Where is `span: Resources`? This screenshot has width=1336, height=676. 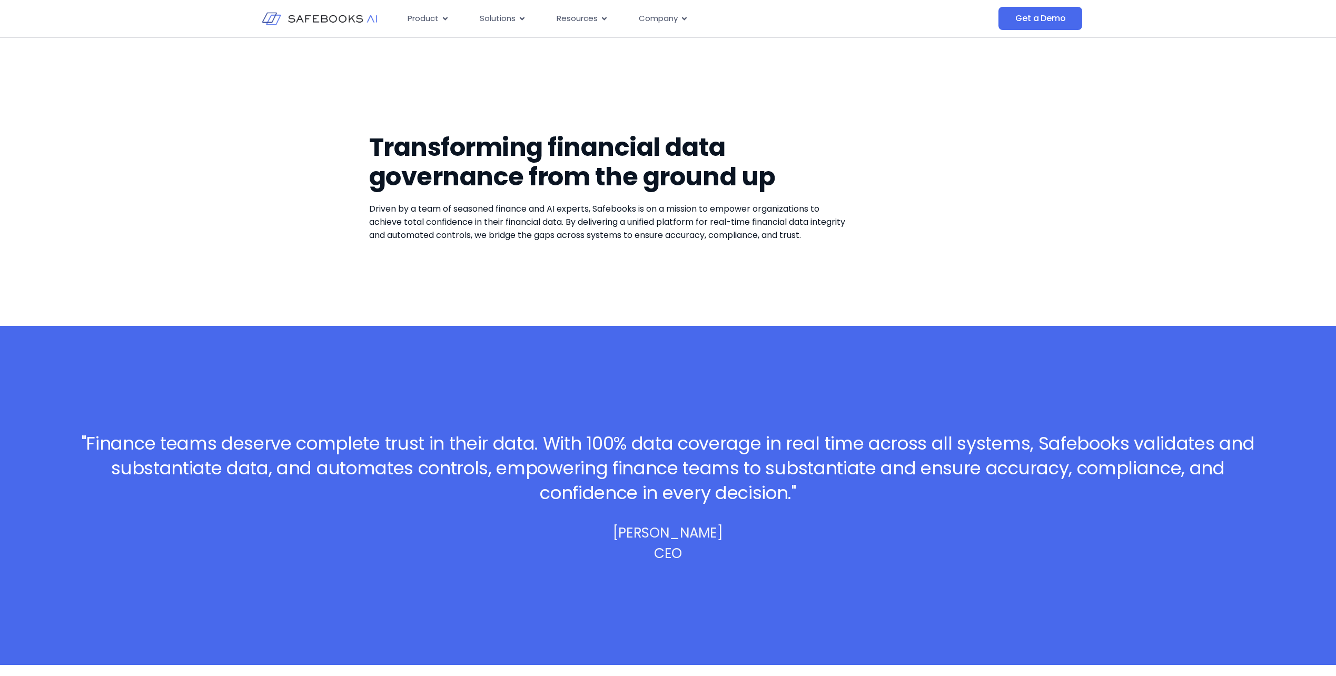
span: Resources is located at coordinates (577, 18).